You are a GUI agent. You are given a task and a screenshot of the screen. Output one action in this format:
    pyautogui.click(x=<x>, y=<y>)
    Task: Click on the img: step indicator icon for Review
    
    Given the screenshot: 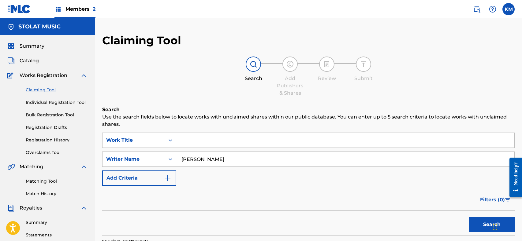 What is the action you would take?
    pyautogui.click(x=327, y=64)
    